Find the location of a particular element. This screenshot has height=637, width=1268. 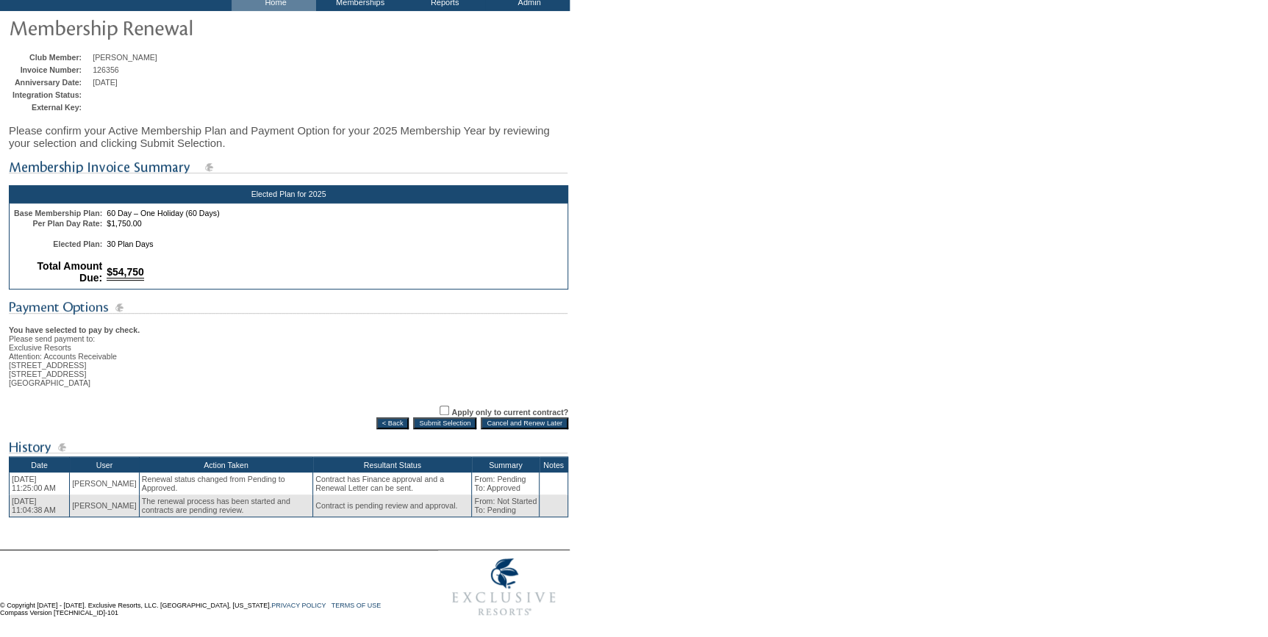

td: Contract is pending review and approval. is located at coordinates (393, 506).